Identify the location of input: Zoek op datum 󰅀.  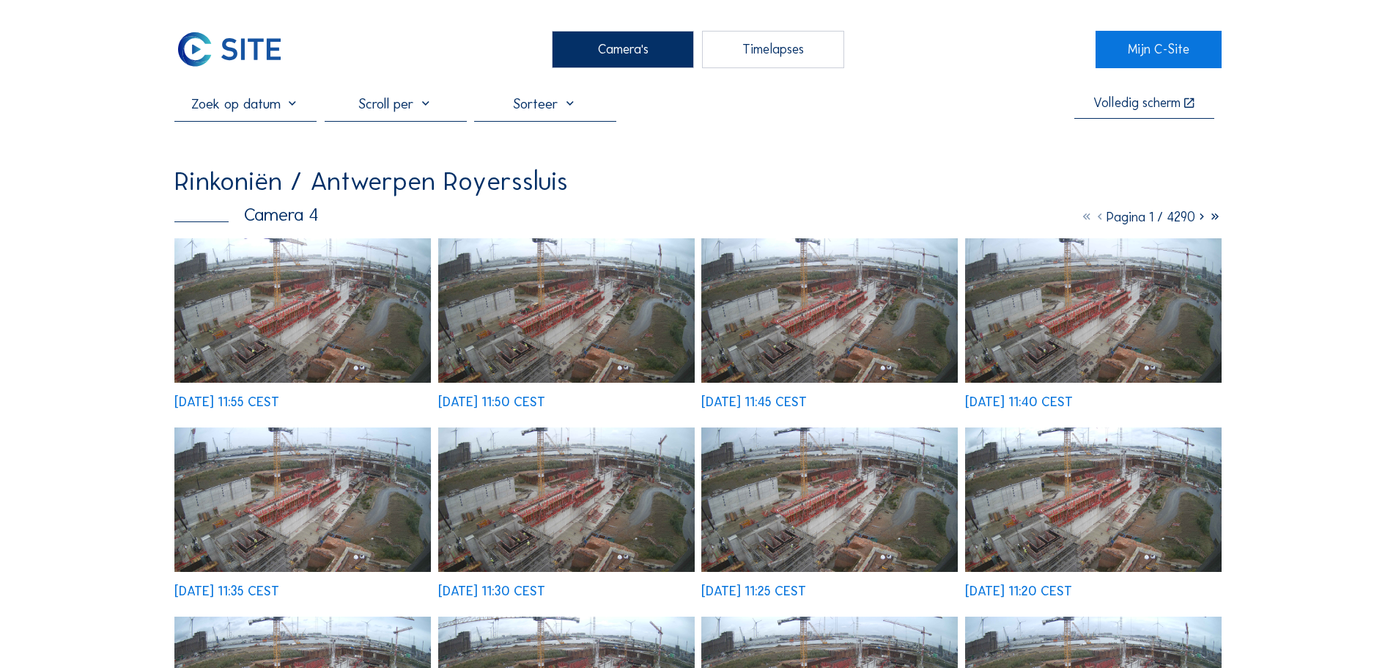
(245, 103).